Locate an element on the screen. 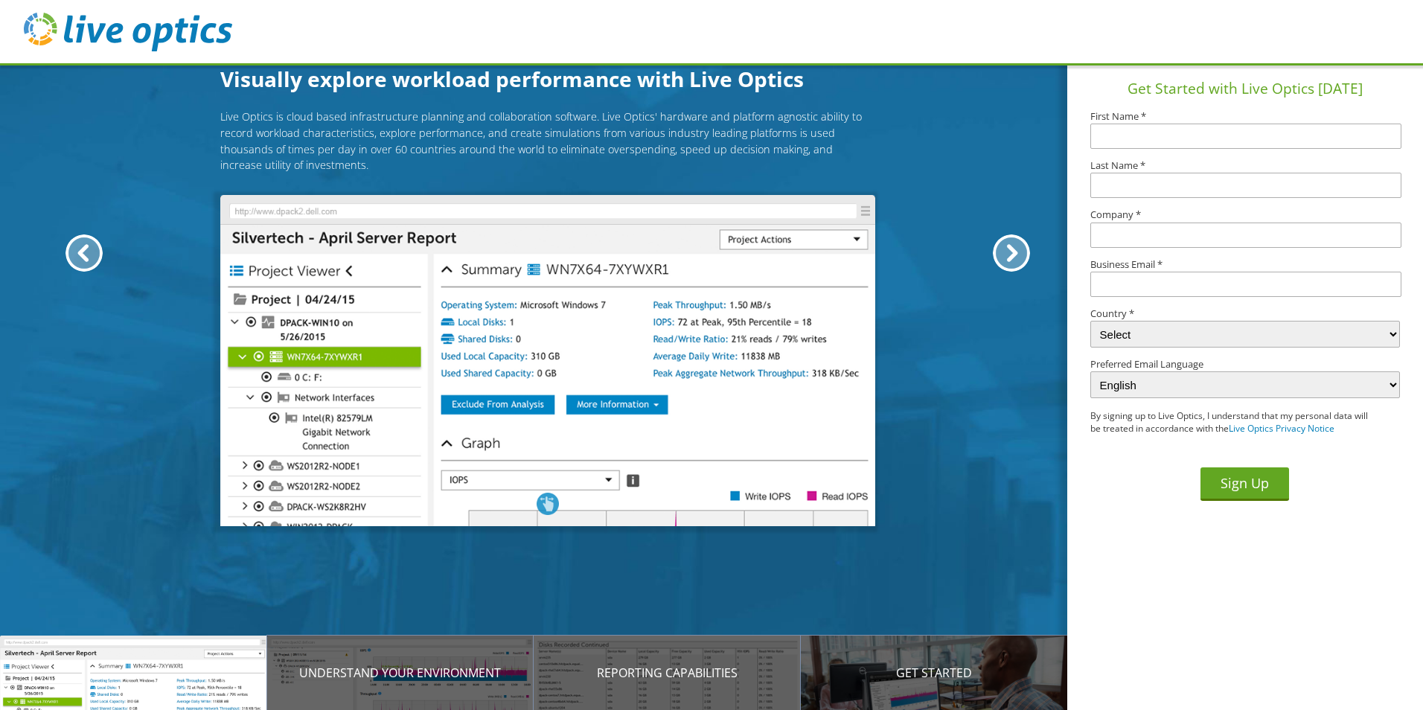 The height and width of the screenshot is (710, 1423). a: Live Optics Privacy Notice is located at coordinates (1282, 428).